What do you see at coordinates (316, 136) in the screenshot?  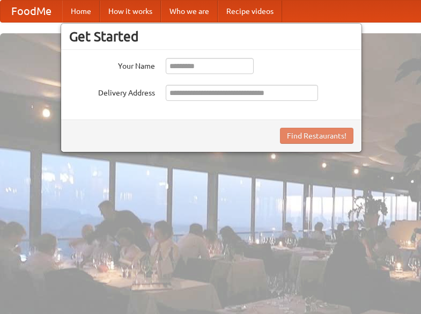 I see `button: Find Restaurants!` at bounding box center [316, 136].